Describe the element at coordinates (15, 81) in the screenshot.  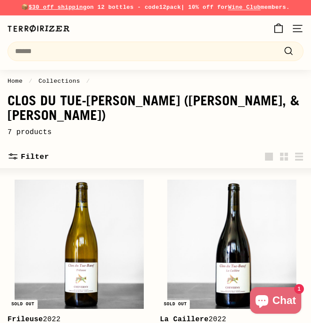
I see `a: Home` at that location.